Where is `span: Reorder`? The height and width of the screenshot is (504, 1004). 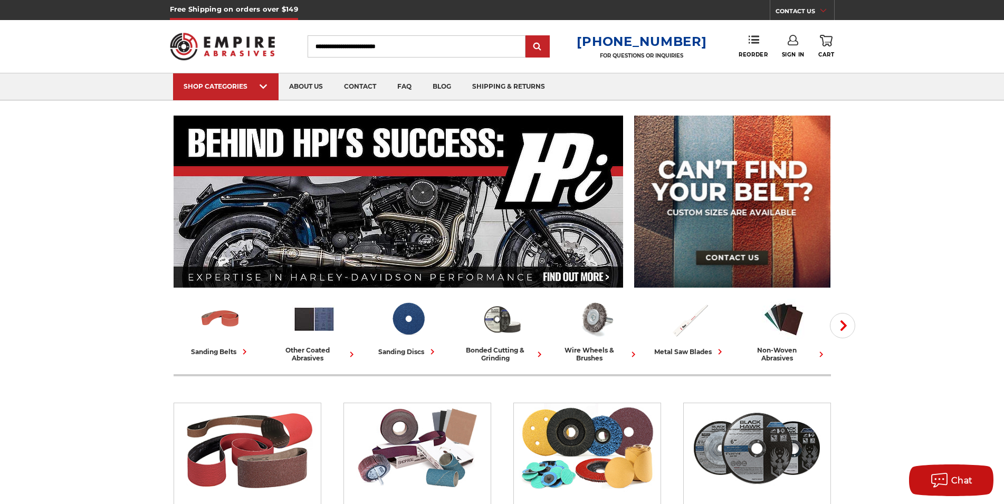 span: Reorder is located at coordinates (753, 54).